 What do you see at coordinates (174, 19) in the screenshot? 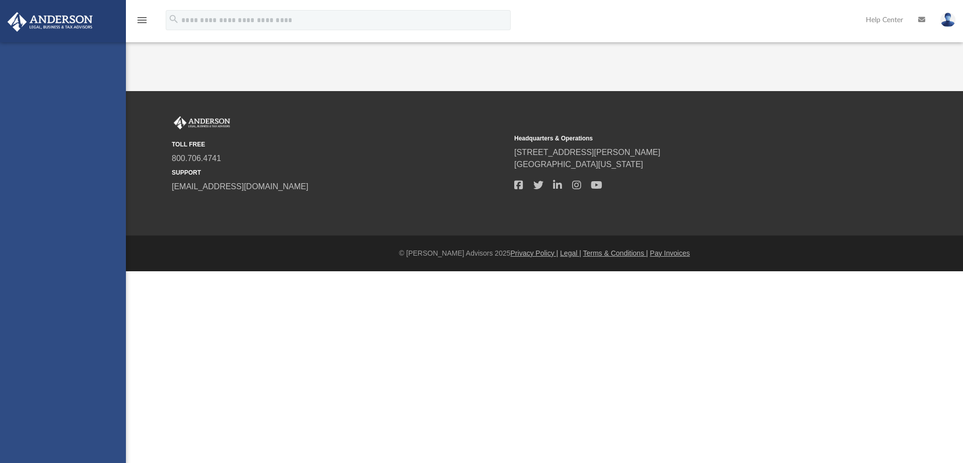
I see `i: search` at bounding box center [174, 19].